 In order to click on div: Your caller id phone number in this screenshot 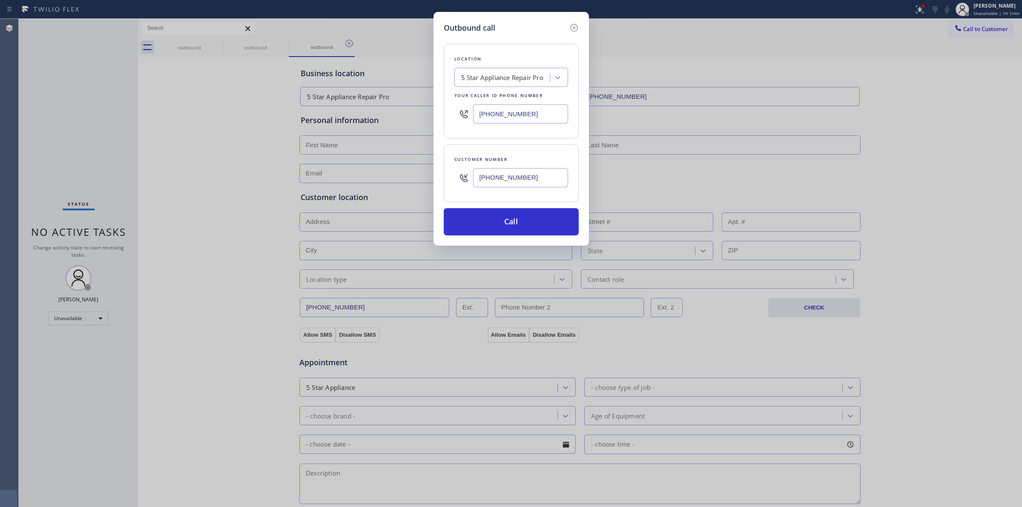, I will do `click(511, 95)`.